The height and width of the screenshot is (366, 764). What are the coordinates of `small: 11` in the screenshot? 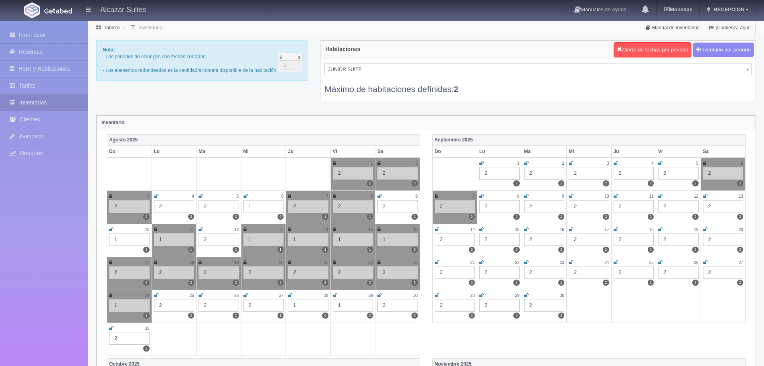 It's located at (652, 196).